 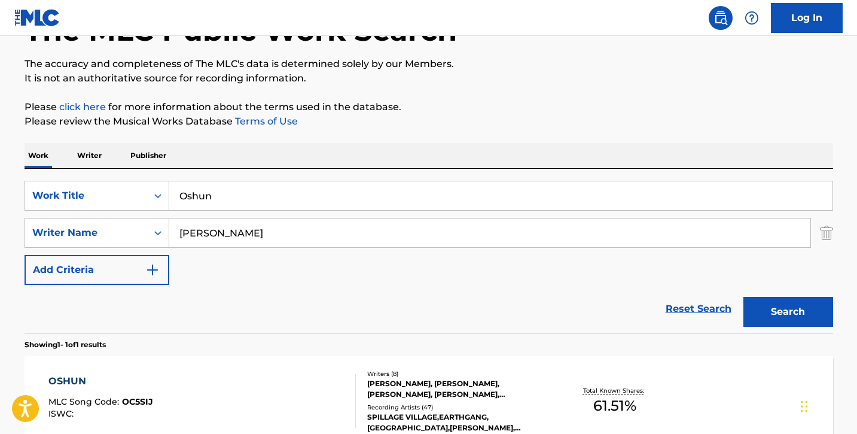 I want to click on img: 9d2ae6d4665cec9f34b9.svg, so click(x=153, y=270).